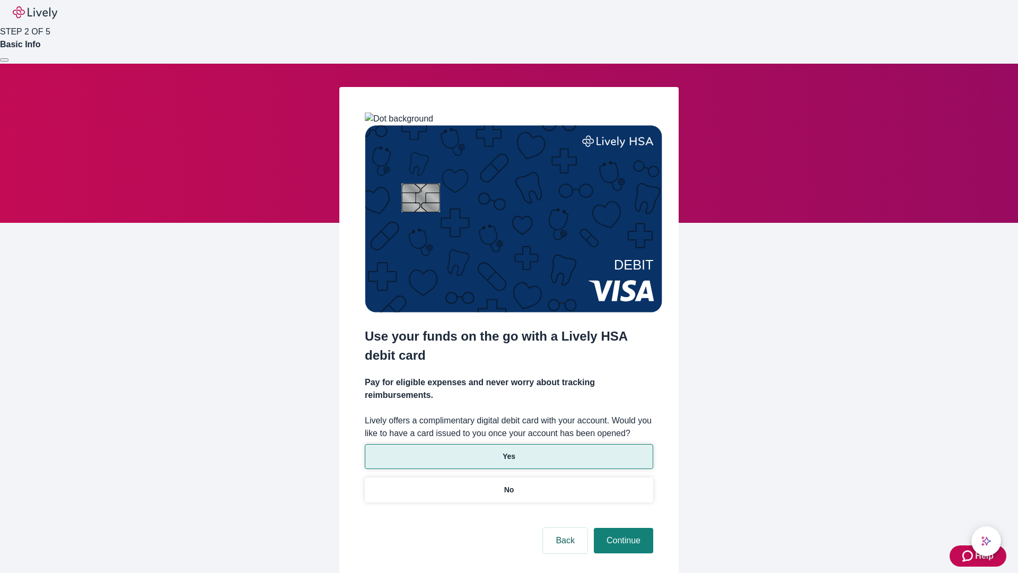 The image size is (1018, 573). Describe the element at coordinates (35, 13) in the screenshot. I see `img: Lively` at that location.